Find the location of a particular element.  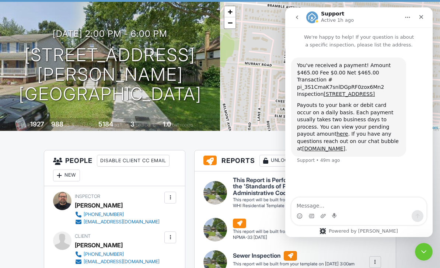

button: Home is located at coordinates (122, 10).